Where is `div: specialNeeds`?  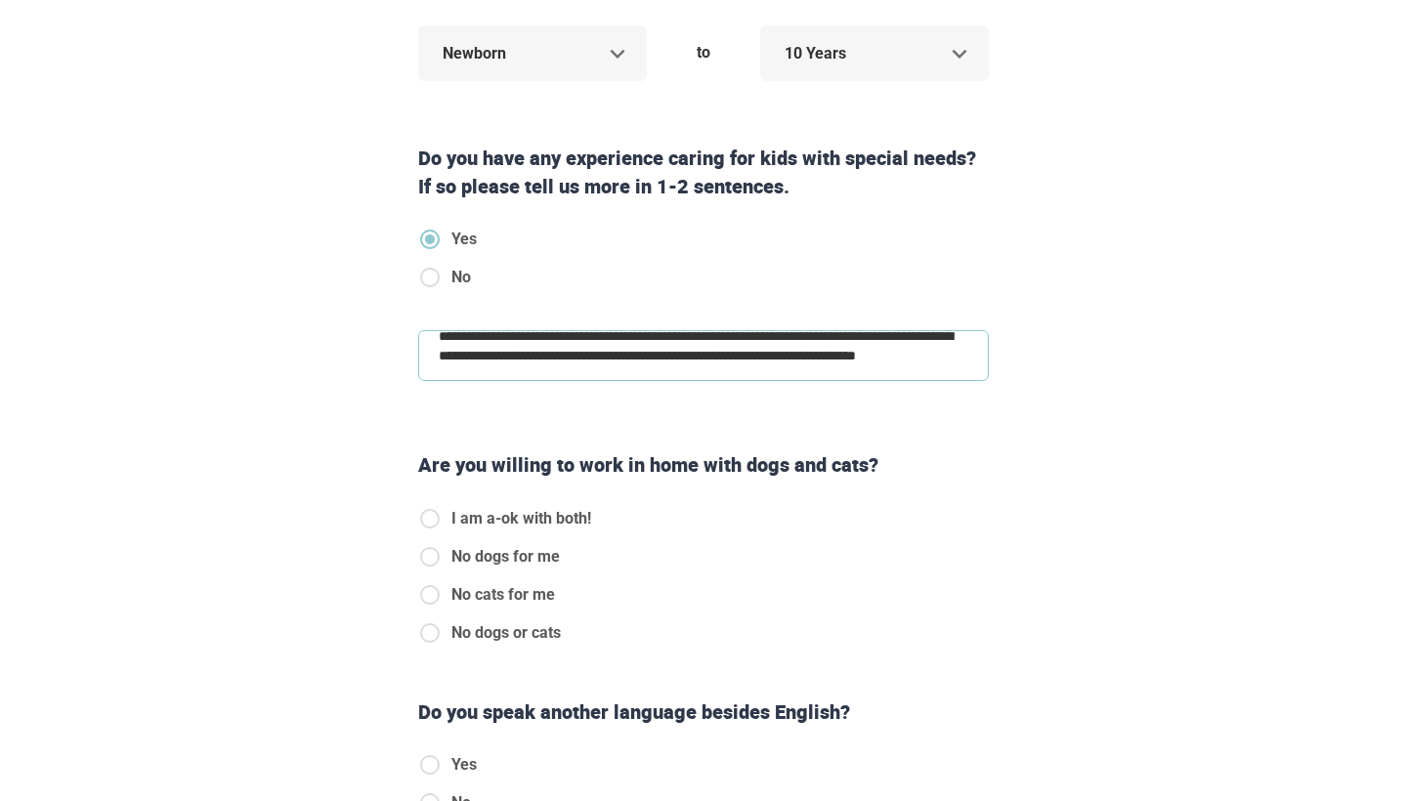 div: specialNeeds is located at coordinates (455, 266).